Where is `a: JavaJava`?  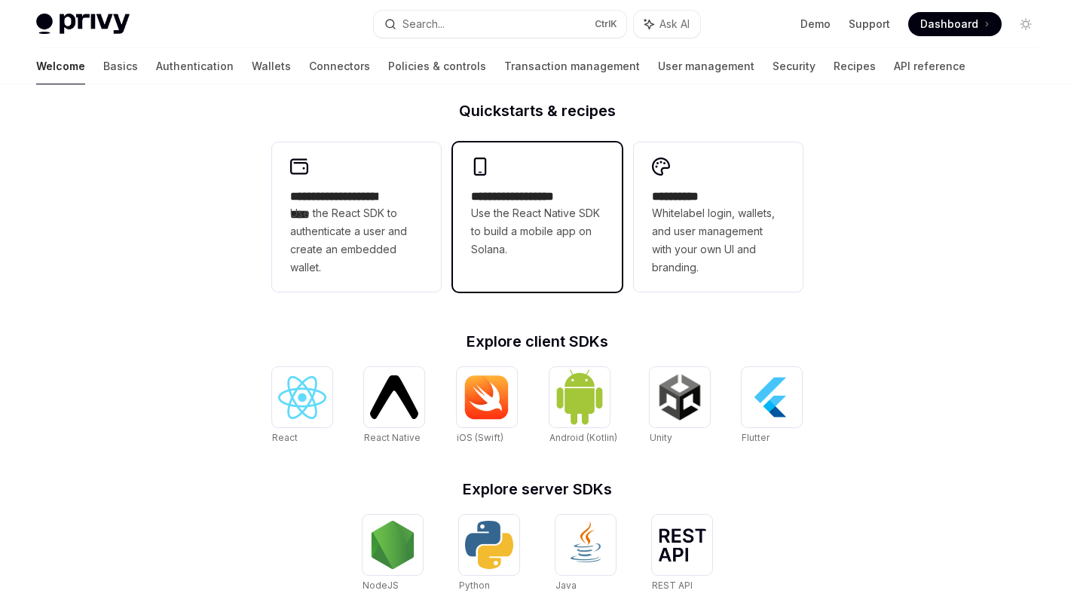 a: JavaJava is located at coordinates (585, 554).